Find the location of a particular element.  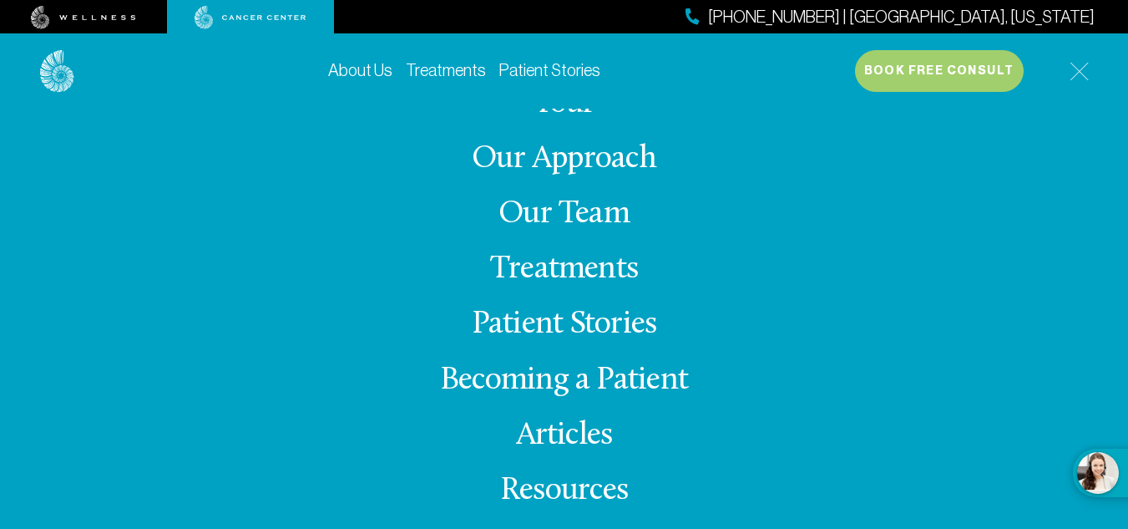

a: Our Approach is located at coordinates (564, 159).